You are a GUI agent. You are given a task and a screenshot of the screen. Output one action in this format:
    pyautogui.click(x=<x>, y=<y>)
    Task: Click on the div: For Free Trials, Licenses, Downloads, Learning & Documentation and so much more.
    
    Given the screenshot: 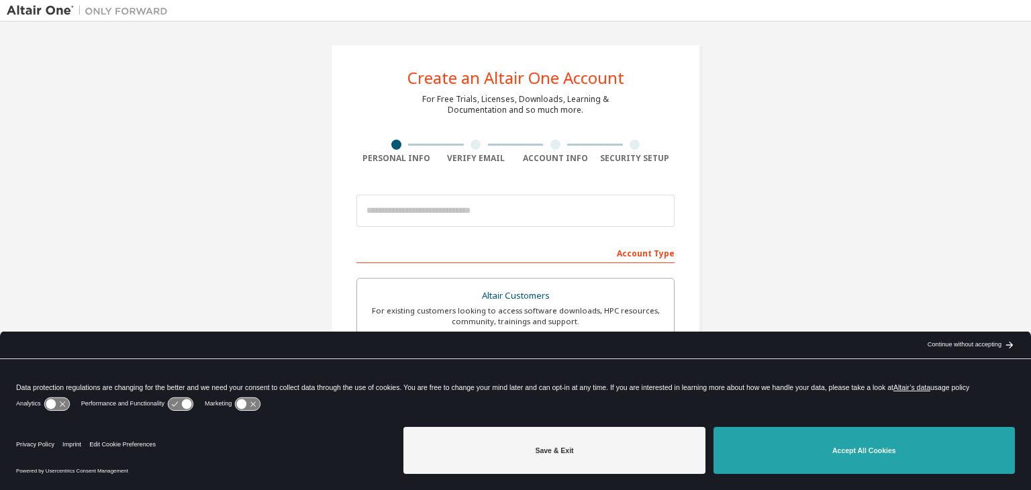 What is the action you would take?
    pyautogui.click(x=516, y=105)
    